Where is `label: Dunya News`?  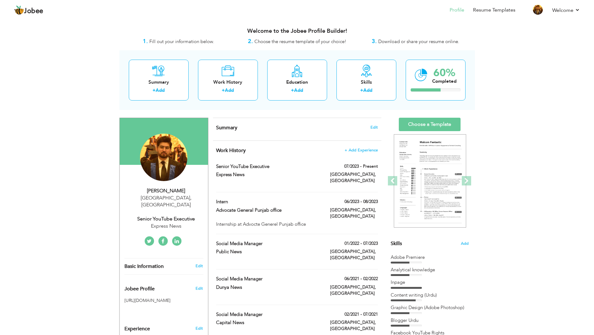
label: Dunya News is located at coordinates (269, 287).